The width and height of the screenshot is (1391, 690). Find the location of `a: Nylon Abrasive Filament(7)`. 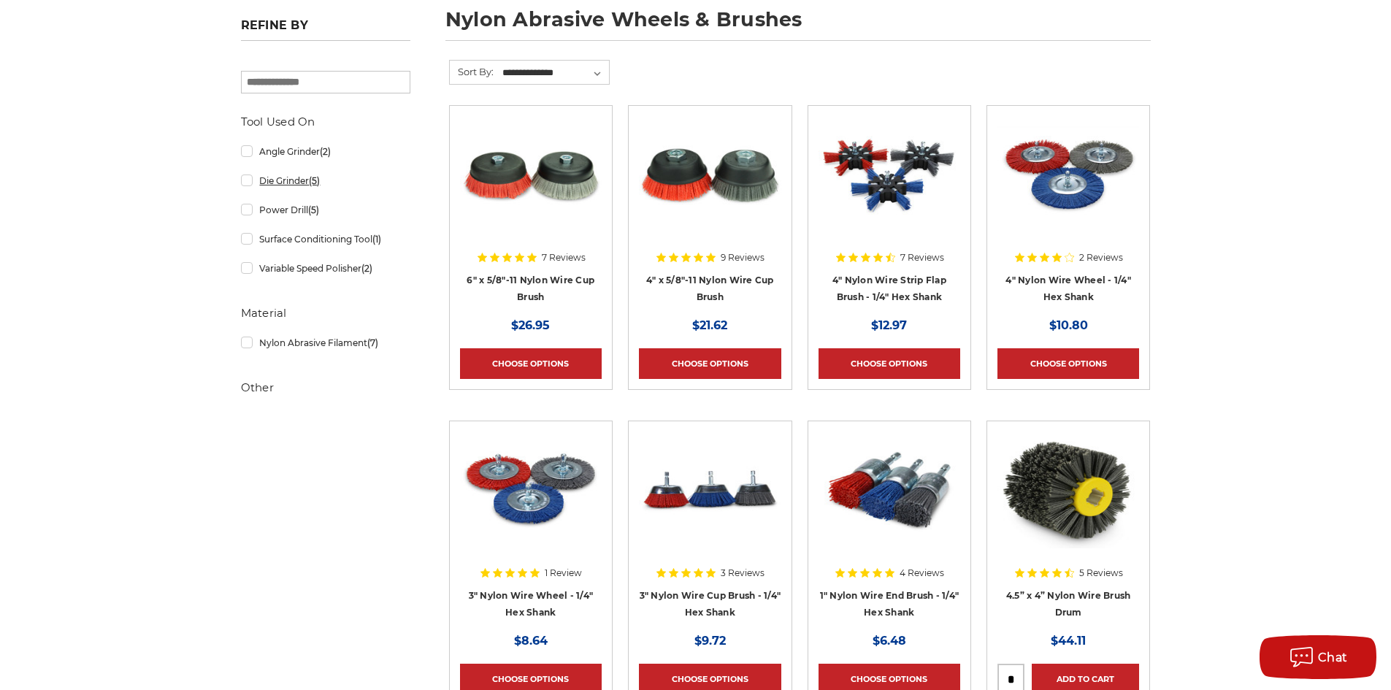

a: Nylon Abrasive Filament(7) is located at coordinates (326, 342).